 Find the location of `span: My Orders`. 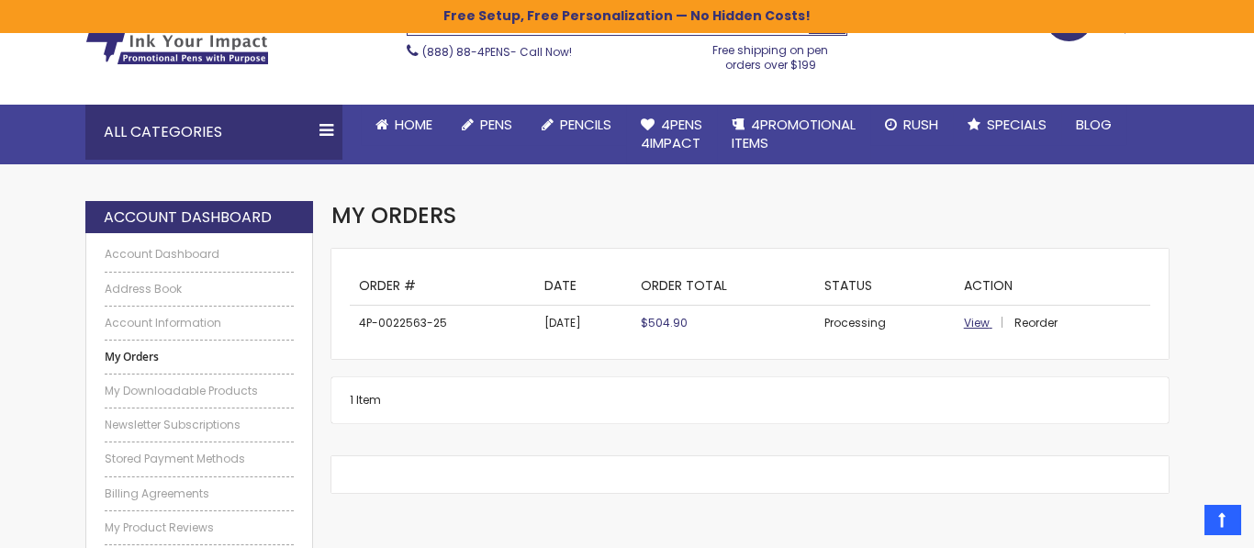

span: My Orders is located at coordinates (394, 215).